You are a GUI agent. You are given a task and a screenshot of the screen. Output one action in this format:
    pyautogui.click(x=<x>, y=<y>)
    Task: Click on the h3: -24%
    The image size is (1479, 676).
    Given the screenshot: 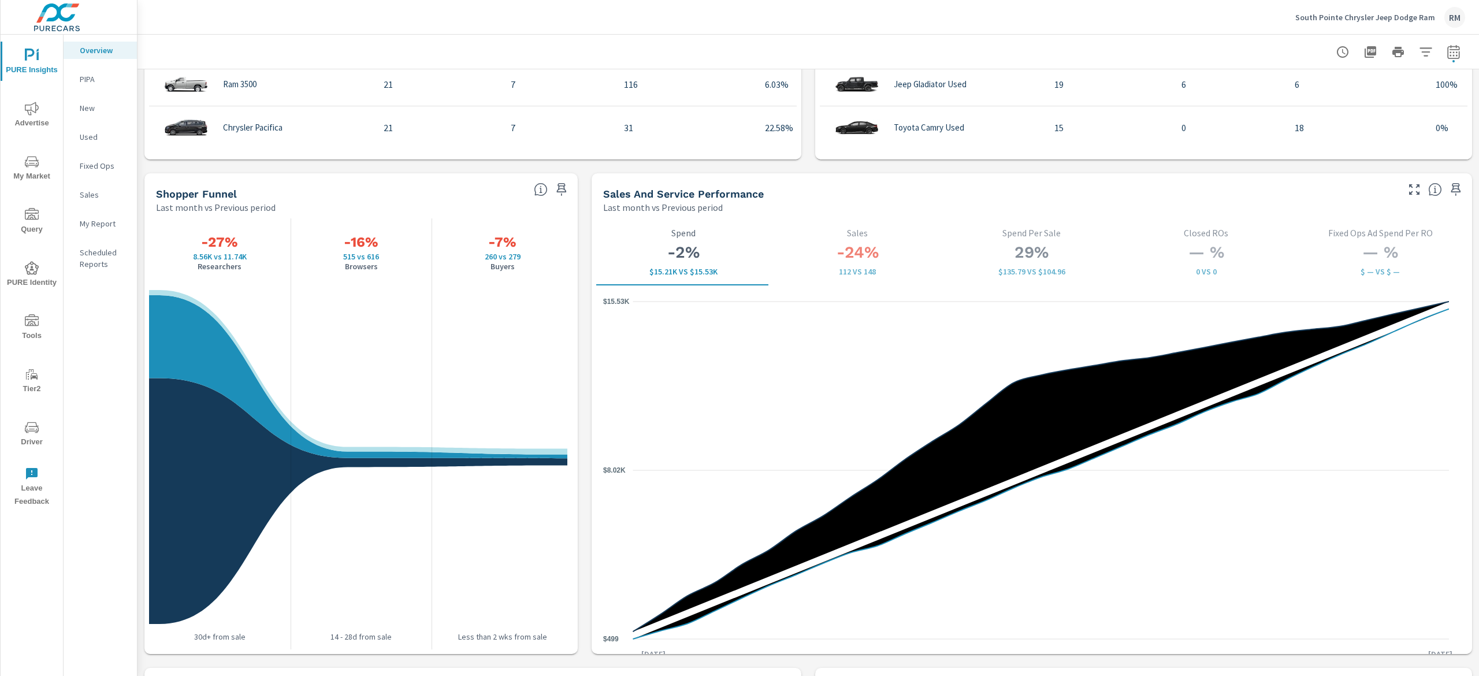 What is the action you would take?
    pyautogui.click(x=858, y=252)
    